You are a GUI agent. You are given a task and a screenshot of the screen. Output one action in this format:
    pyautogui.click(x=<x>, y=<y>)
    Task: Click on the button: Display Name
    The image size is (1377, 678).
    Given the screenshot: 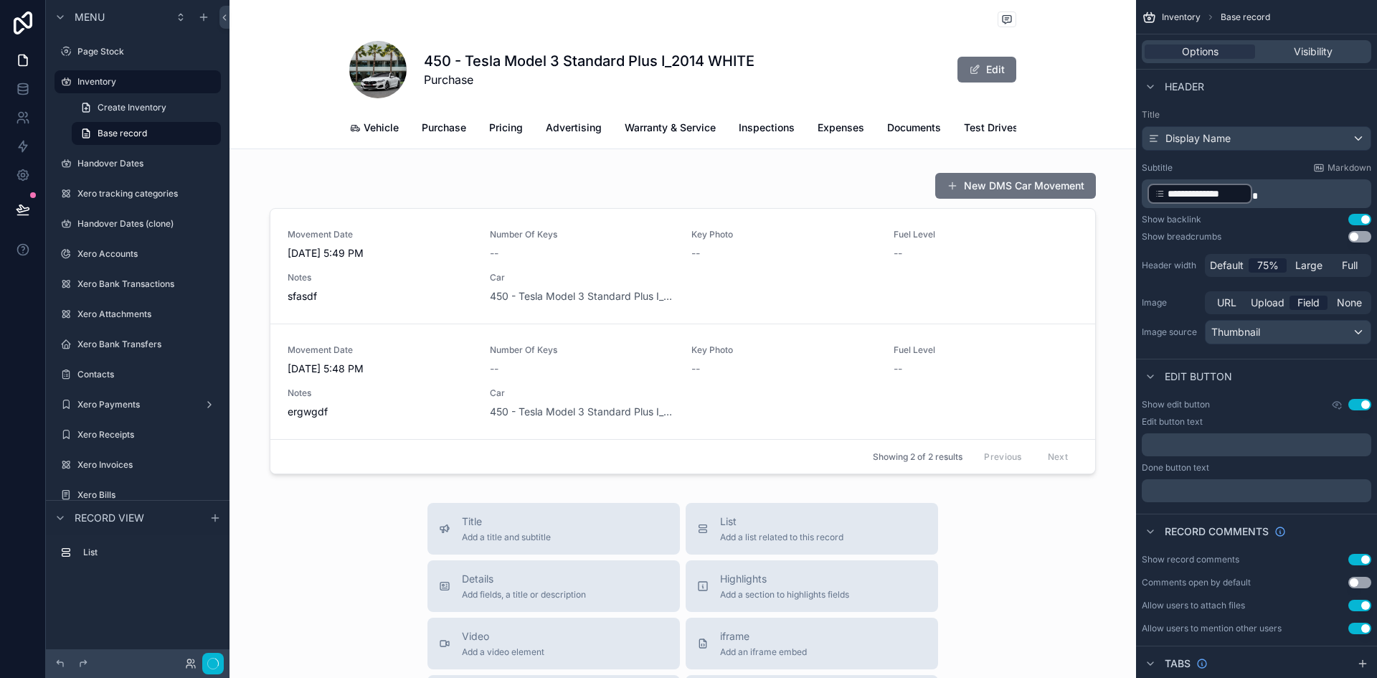 What is the action you would take?
    pyautogui.click(x=1257, y=138)
    